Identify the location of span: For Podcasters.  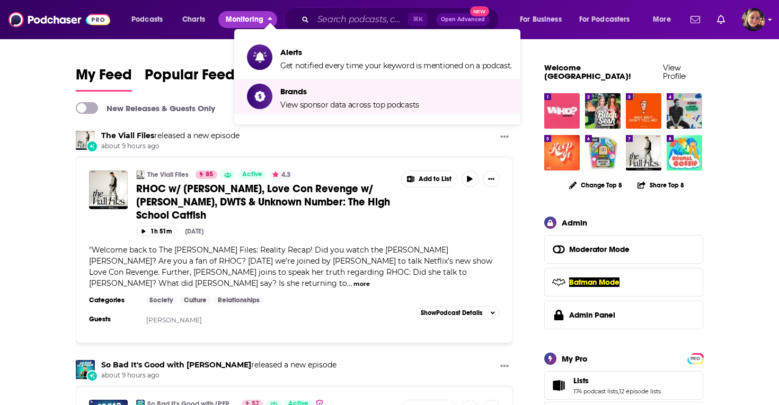
(604, 20).